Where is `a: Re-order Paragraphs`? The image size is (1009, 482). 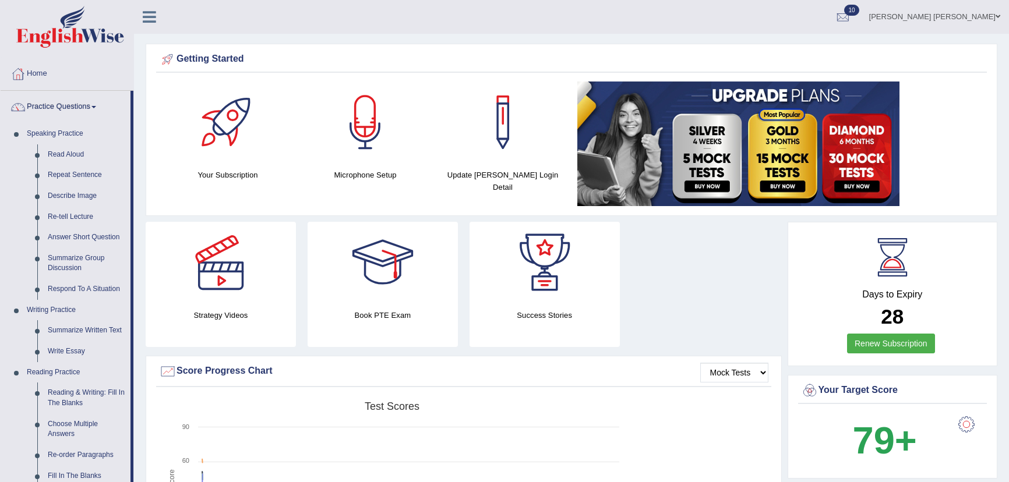 a: Re-order Paragraphs is located at coordinates (86, 456).